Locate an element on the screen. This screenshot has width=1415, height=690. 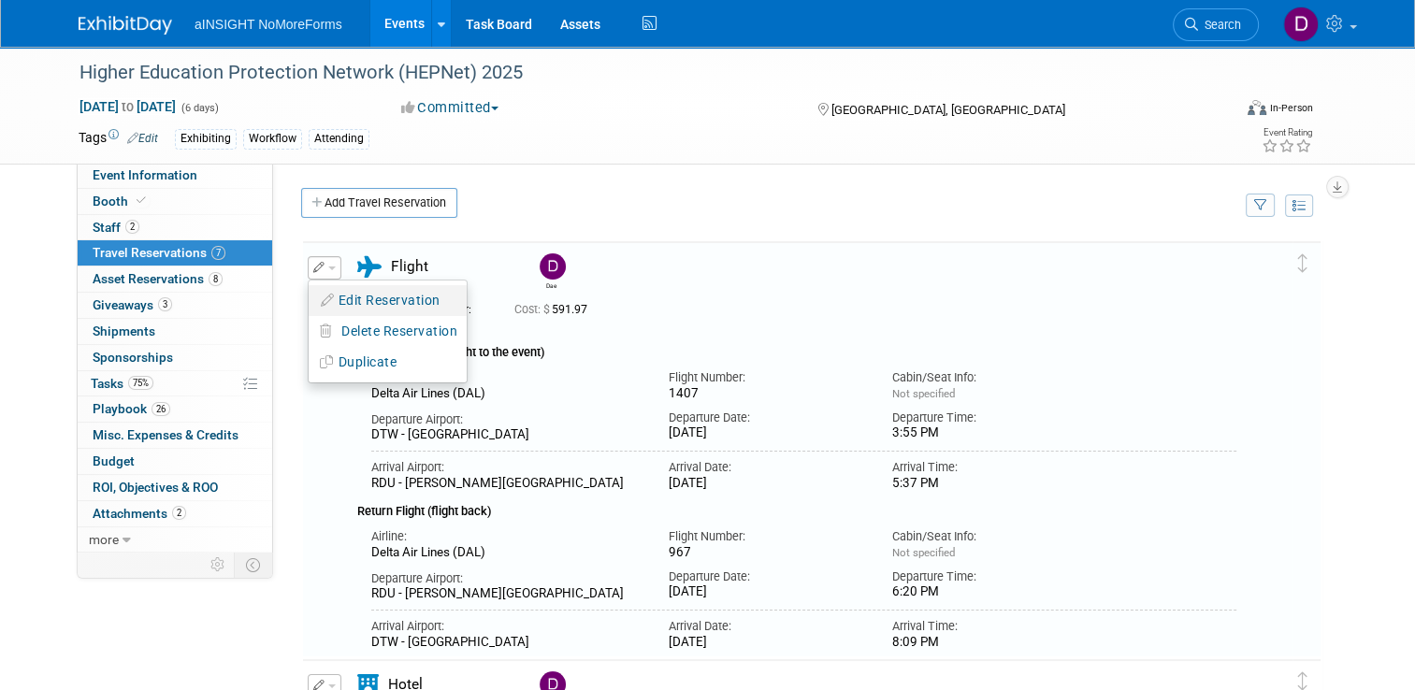
a: Edit is located at coordinates (142, 138).